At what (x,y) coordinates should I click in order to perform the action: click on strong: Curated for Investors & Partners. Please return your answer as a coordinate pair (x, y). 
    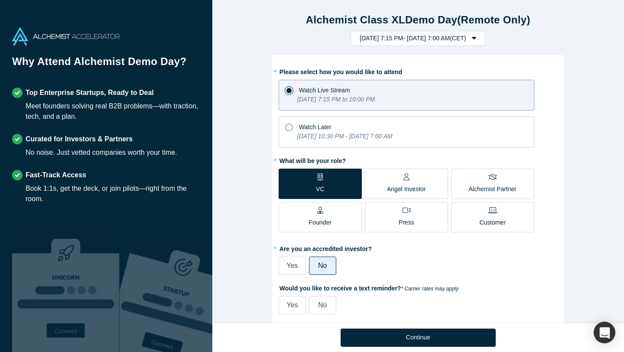
    Looking at the image, I should click on (79, 139).